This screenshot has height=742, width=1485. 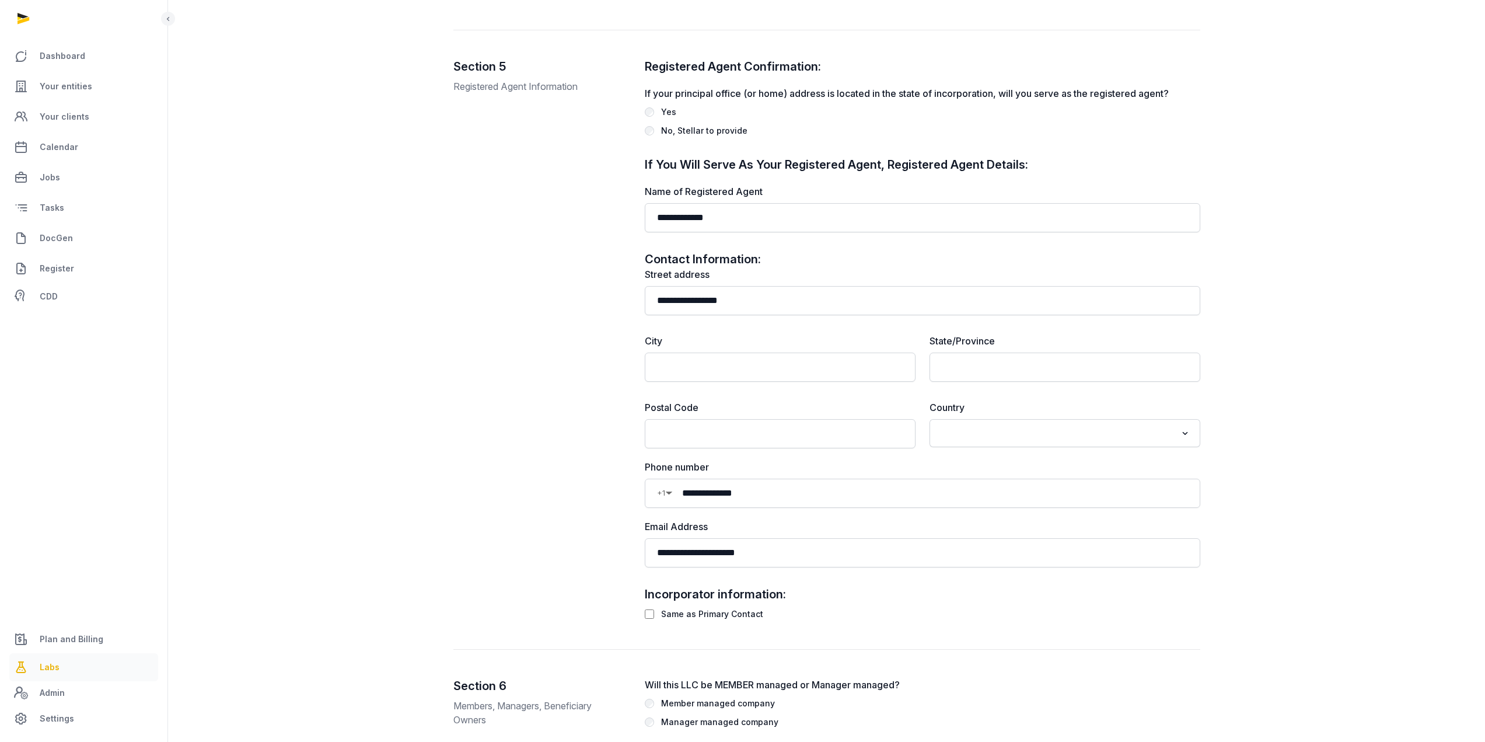 I want to click on span: +1, so click(x=661, y=493).